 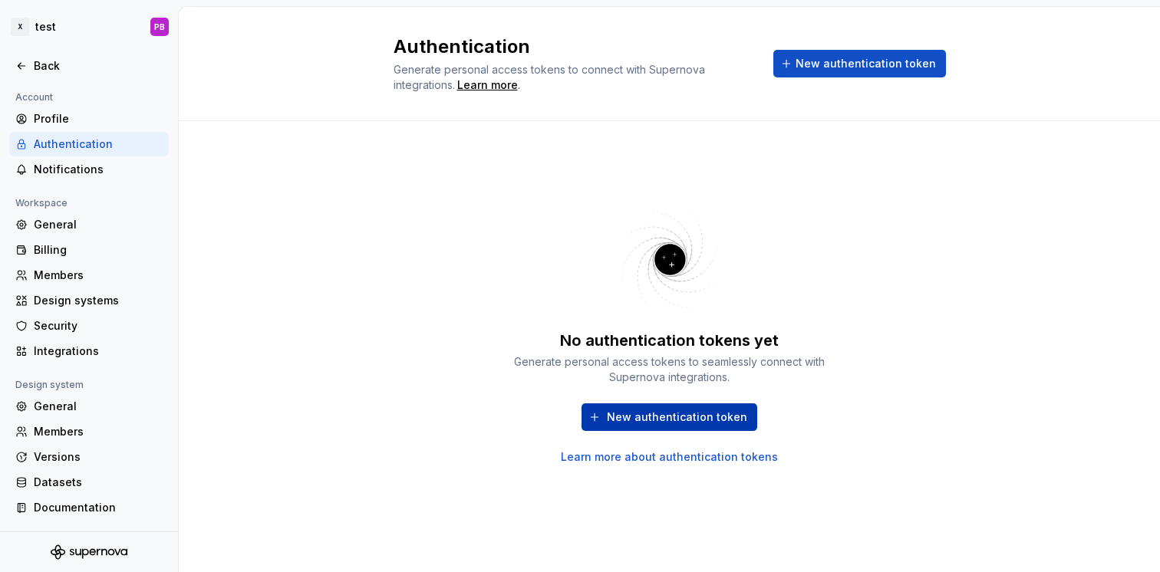 What do you see at coordinates (89, 27) in the screenshot?
I see `button: XtestPB` at bounding box center [89, 27].